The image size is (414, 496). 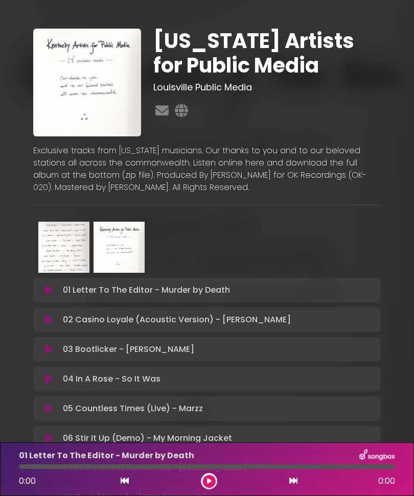 I want to click on p: 05 Countless Times (Live) - Marzz, so click(x=133, y=409).